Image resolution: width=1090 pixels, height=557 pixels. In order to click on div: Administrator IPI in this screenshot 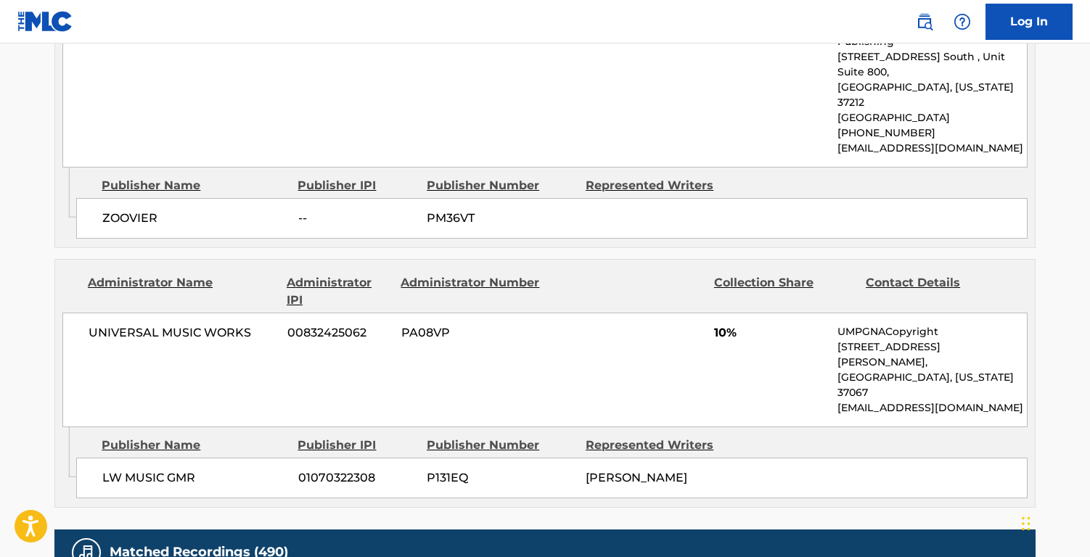, I will do `click(338, 292)`.